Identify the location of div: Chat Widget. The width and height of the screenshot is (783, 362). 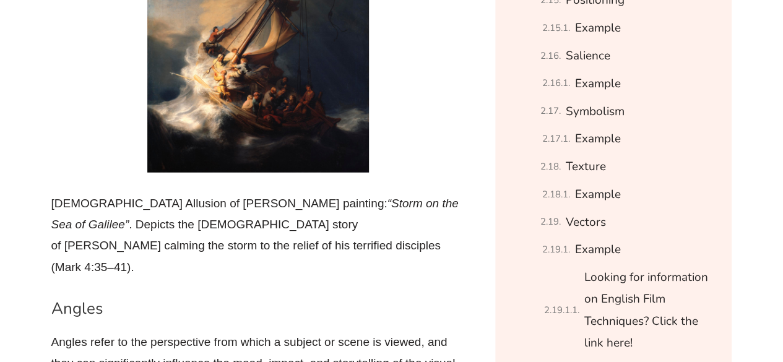
(680, 292).